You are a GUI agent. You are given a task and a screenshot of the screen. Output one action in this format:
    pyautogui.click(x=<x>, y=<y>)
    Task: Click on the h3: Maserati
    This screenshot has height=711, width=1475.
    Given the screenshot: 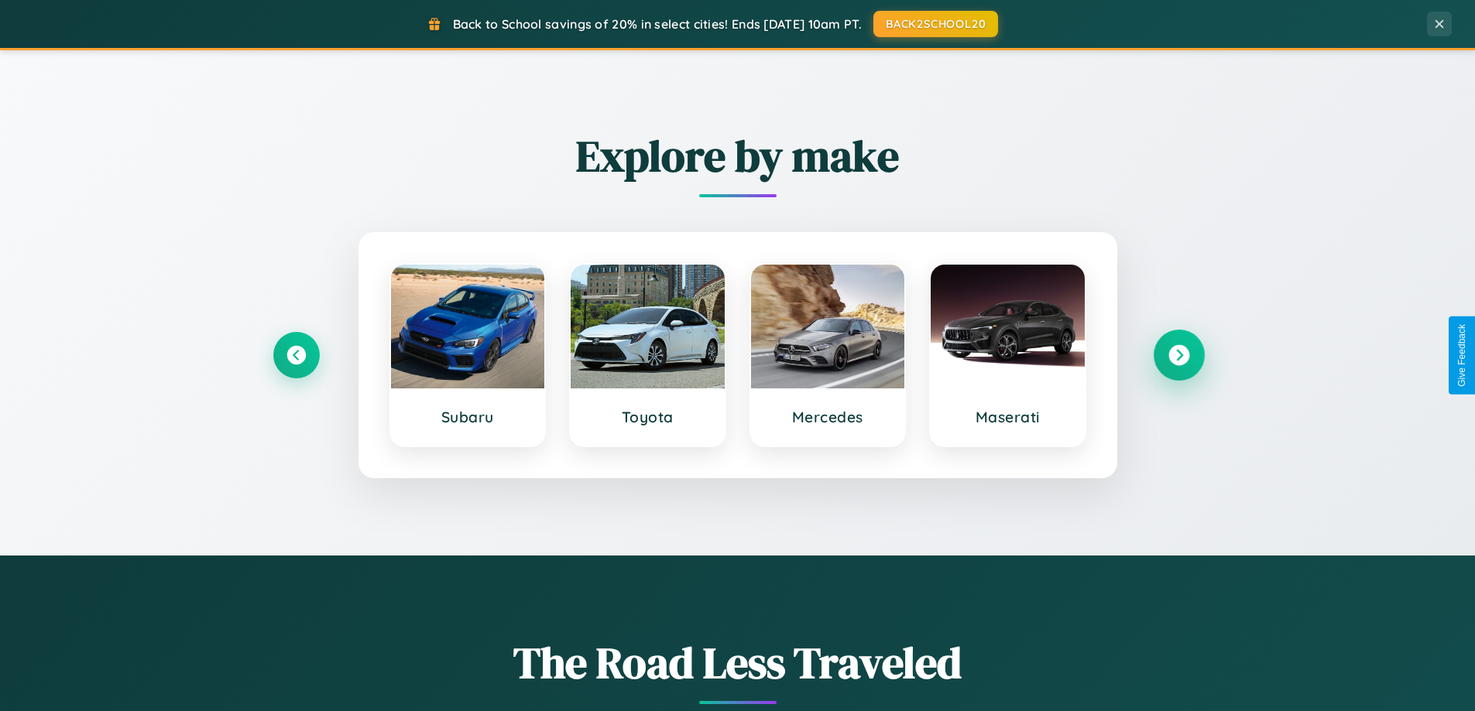 What is the action you would take?
    pyautogui.click(x=1007, y=417)
    